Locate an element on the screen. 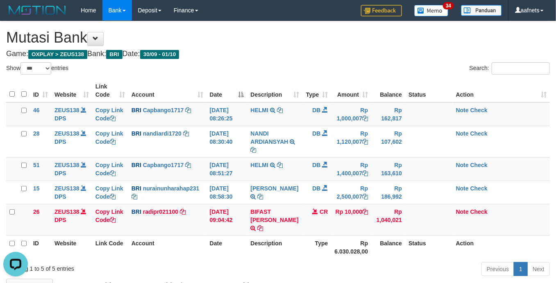 The height and width of the screenshot is (283, 556). td: Rp 10,000 is located at coordinates (351, 220).